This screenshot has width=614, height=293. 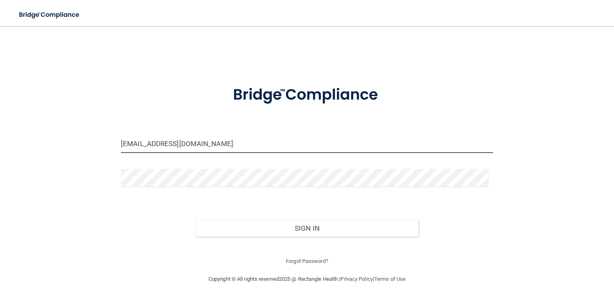 What do you see at coordinates (357, 279) in the screenshot?
I see `a: Privacy Policy` at bounding box center [357, 279].